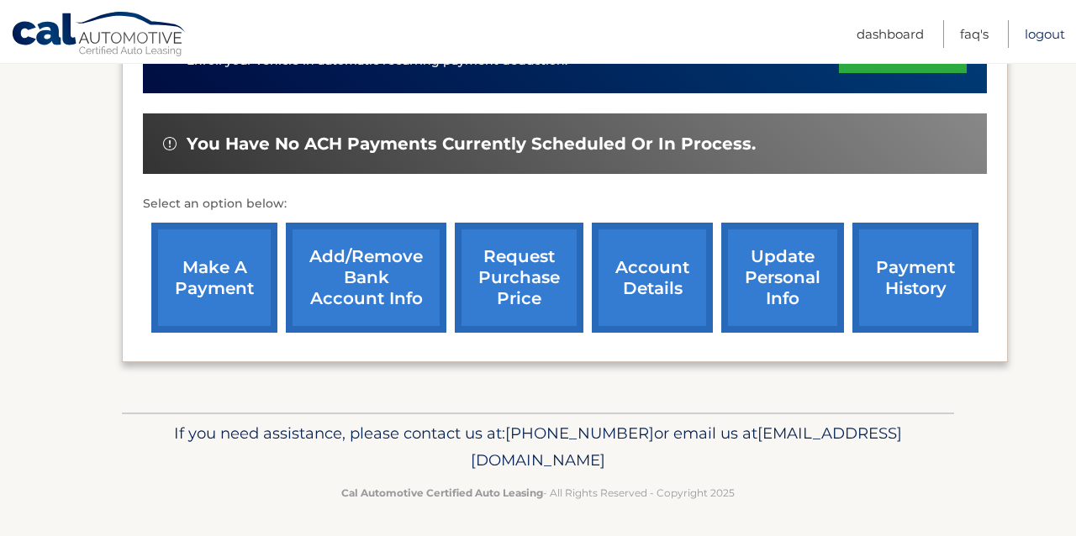 Image resolution: width=1076 pixels, height=536 pixels. I want to click on p: Select an option below:, so click(565, 204).